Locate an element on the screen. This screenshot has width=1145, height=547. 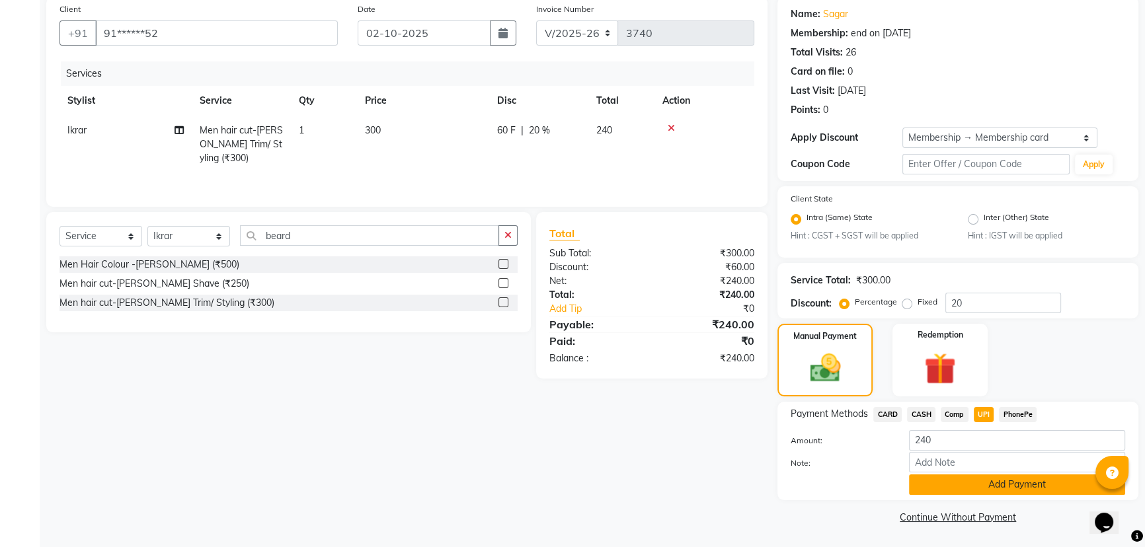
div: Card on file: is located at coordinates (818, 71).